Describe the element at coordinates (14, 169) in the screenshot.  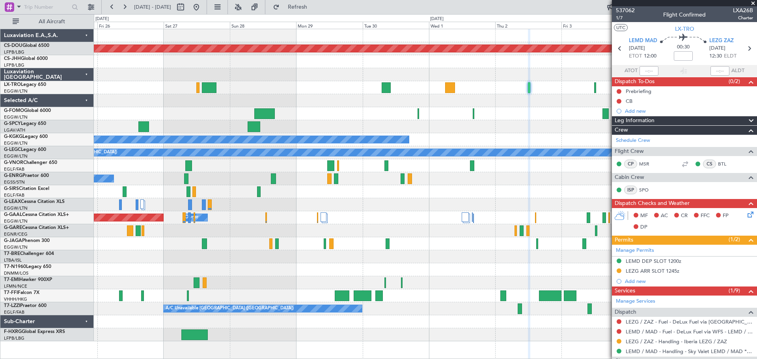
I see `a: EGLF/FAB` at that location.